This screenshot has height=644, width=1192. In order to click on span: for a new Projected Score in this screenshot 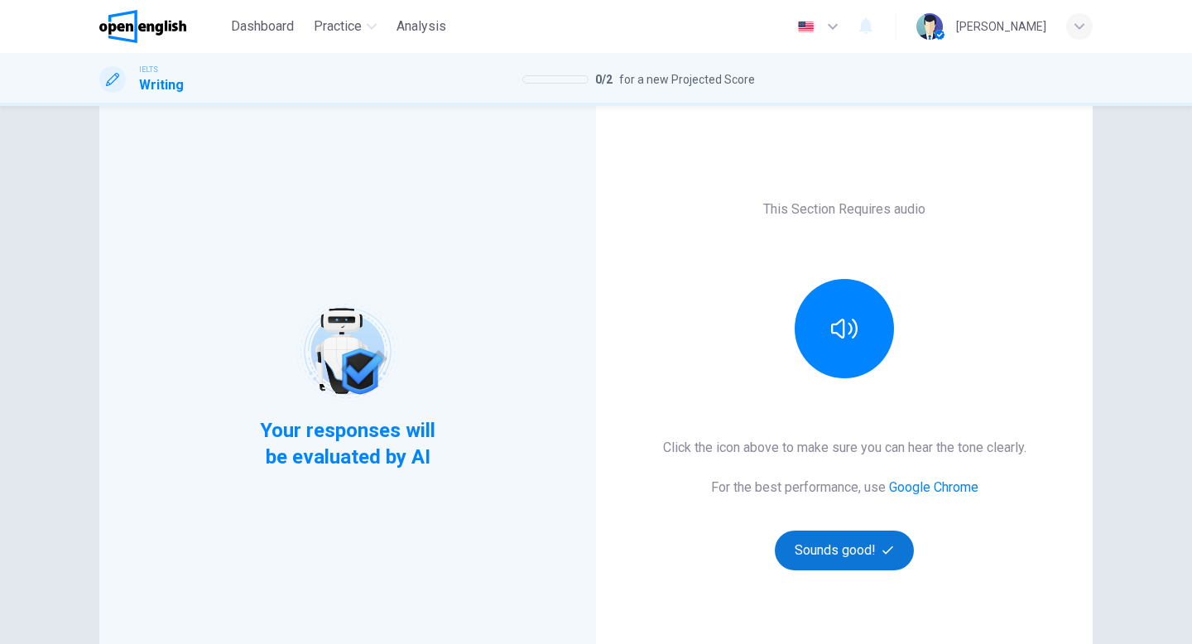, I will do `click(687, 79)`.